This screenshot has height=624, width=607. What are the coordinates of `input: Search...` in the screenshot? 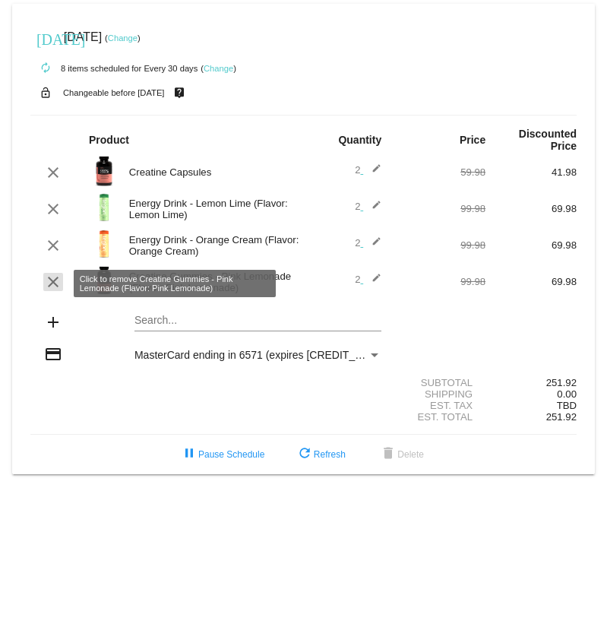 It's located at (258, 321).